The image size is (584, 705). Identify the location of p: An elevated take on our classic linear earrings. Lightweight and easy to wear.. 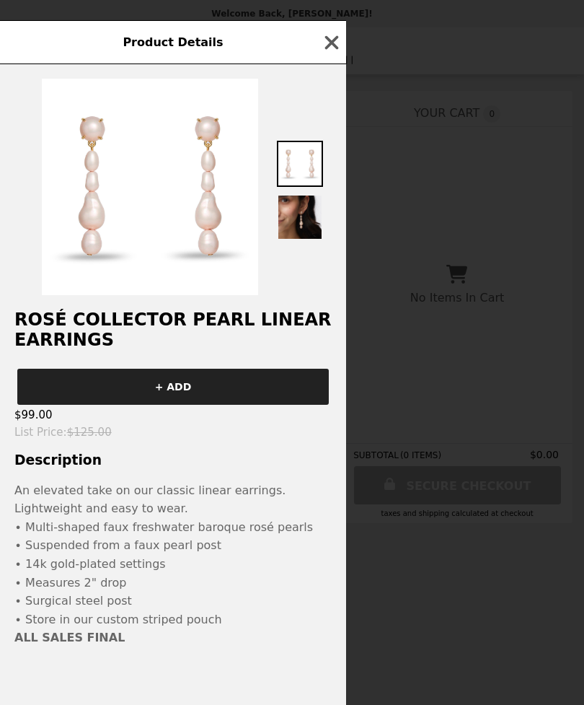
(173, 499).